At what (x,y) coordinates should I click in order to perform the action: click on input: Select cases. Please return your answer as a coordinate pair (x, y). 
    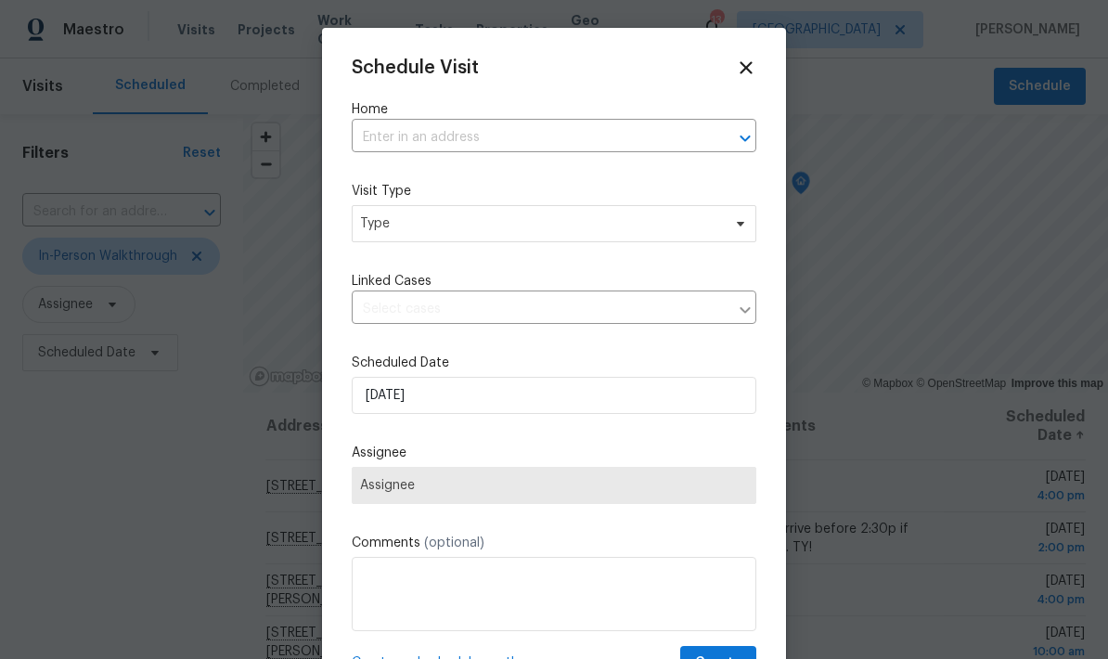
    Looking at the image, I should click on (540, 309).